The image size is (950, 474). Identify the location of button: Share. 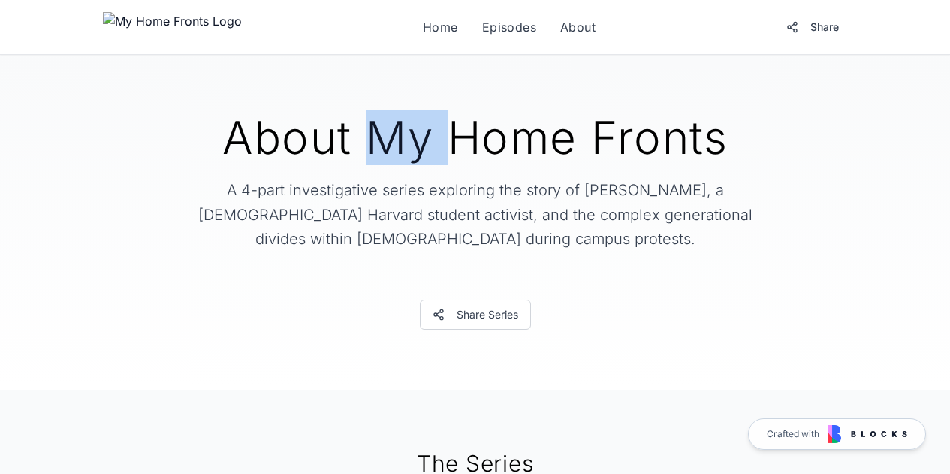
(813, 27).